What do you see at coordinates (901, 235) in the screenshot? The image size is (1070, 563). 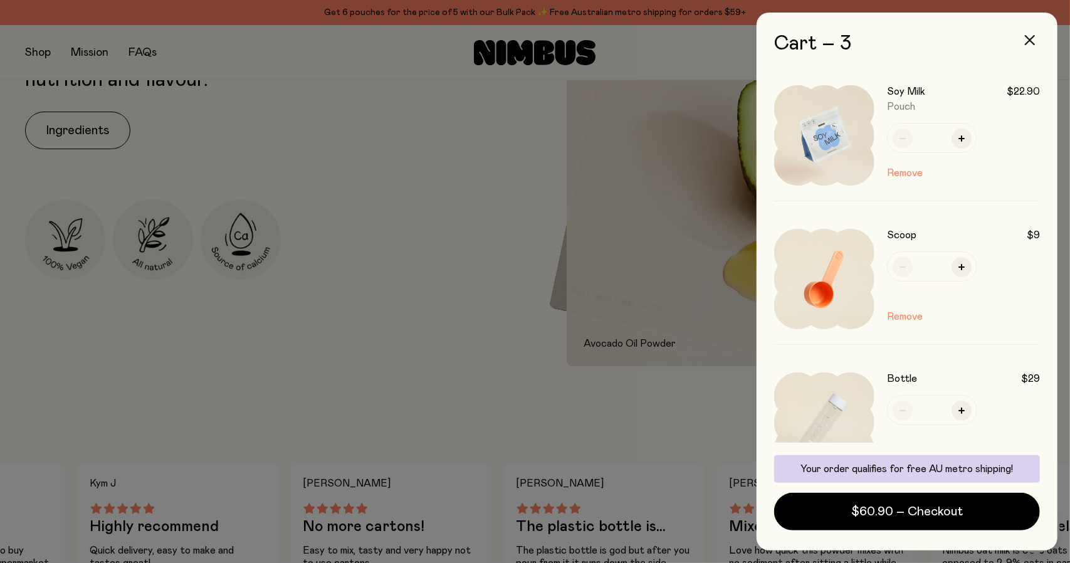 I see `h3: Scoop` at bounding box center [901, 235].